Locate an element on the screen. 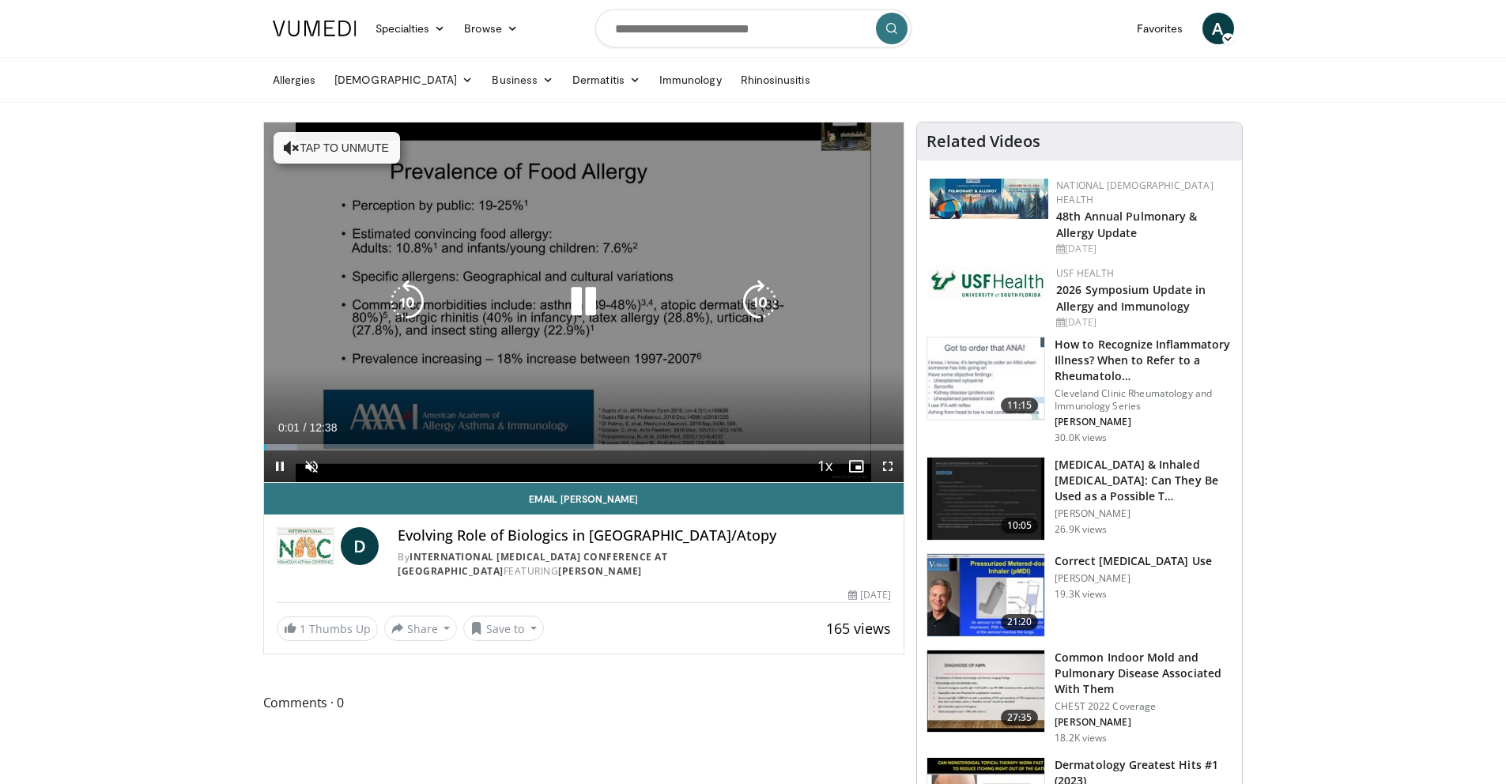 The height and width of the screenshot is (784, 1506). button: Enable picture-in-picture mode is located at coordinates (856, 467).